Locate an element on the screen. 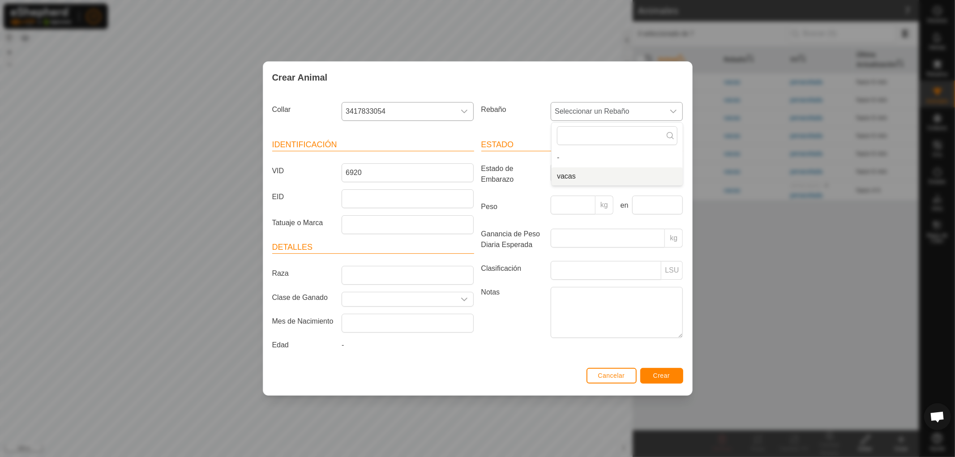 The width and height of the screenshot is (955, 457). label: VID is located at coordinates (304, 171).